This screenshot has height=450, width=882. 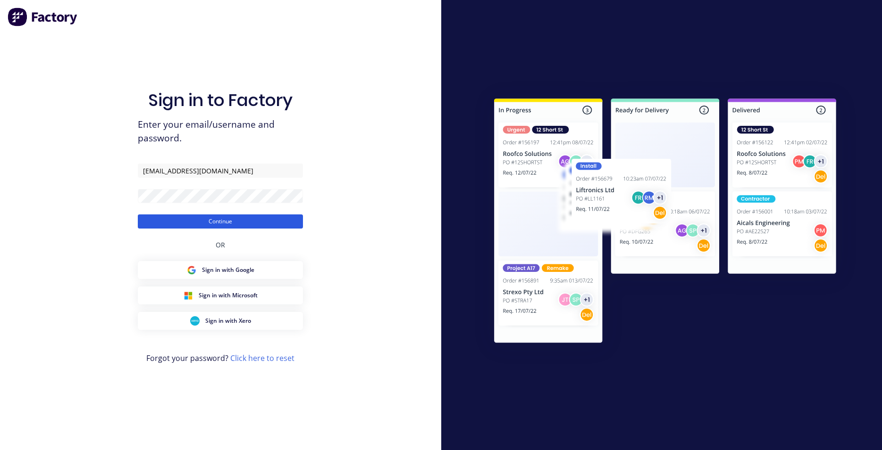 I want to click on button: Google Sign inSign in with Google, so click(x=220, y=270).